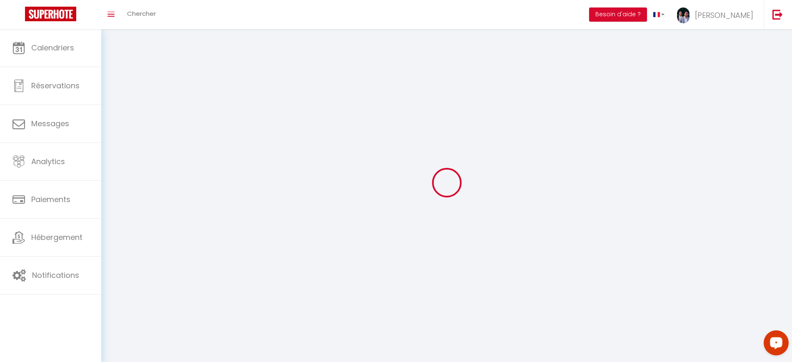 This screenshot has width=792, height=362. What do you see at coordinates (48, 161) in the screenshot?
I see `span: Analytics` at bounding box center [48, 161].